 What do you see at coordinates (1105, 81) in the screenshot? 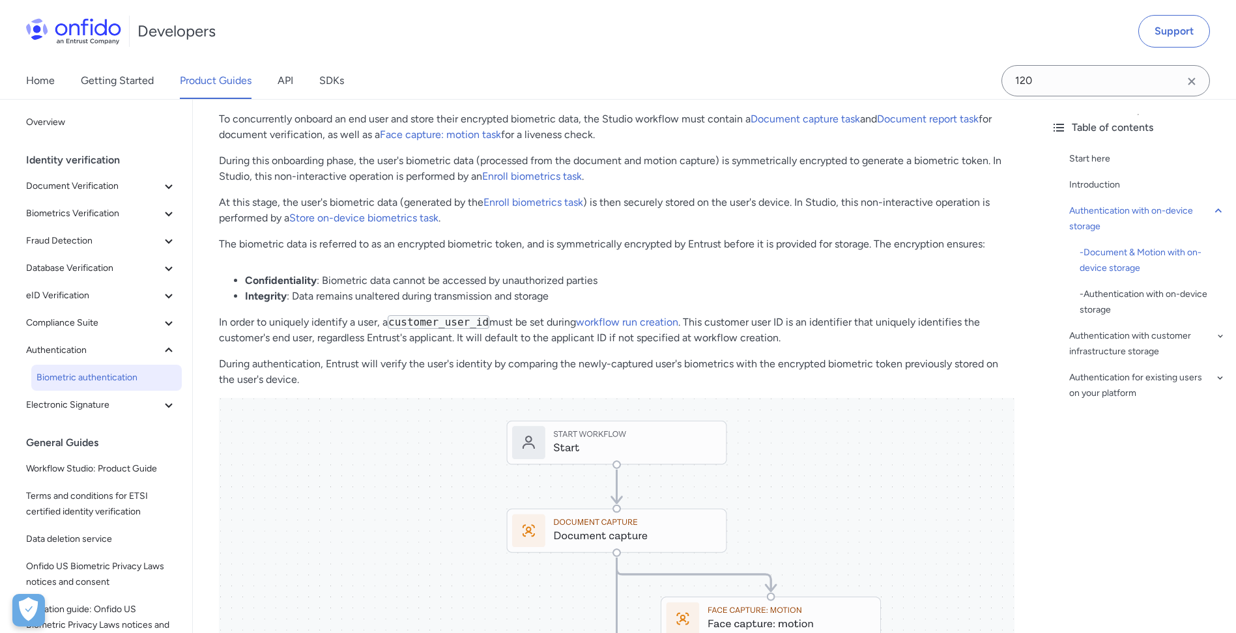
I see `input: Onfido search input field` at bounding box center [1105, 81].